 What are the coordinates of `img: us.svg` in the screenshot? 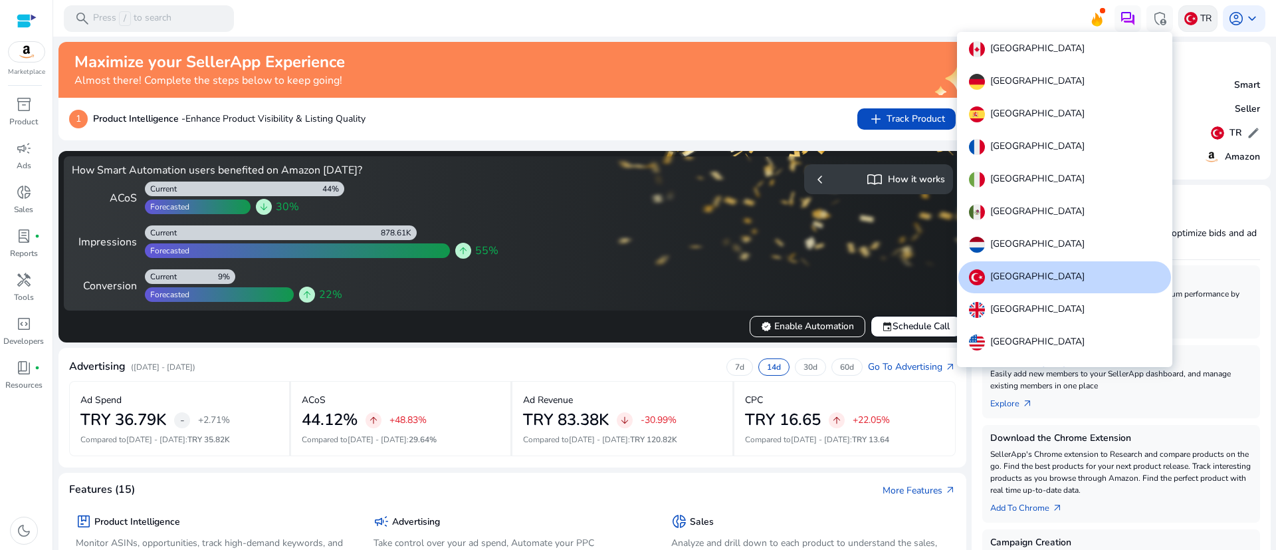 It's located at (977, 342).